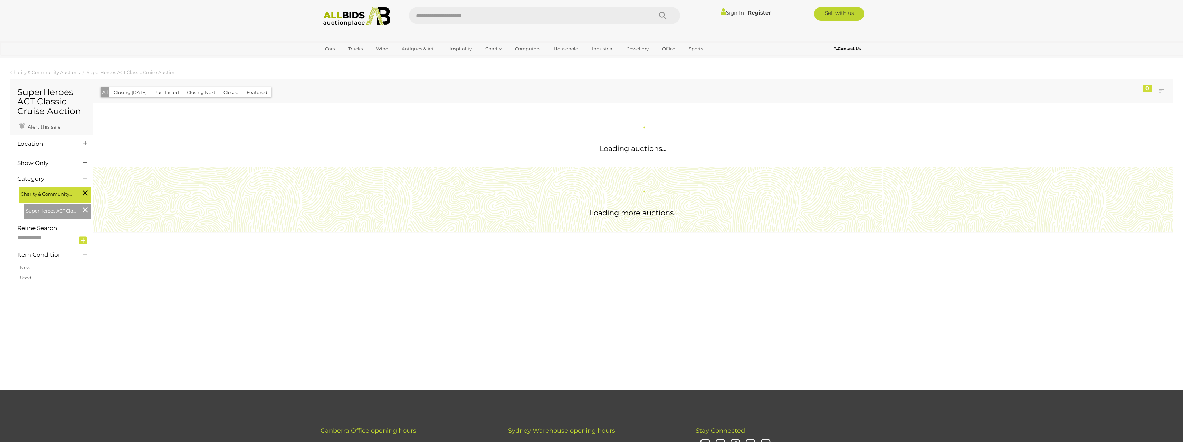 The image size is (1183, 442). Describe the element at coordinates (720, 430) in the screenshot. I see `span: Stay Connected` at that location.